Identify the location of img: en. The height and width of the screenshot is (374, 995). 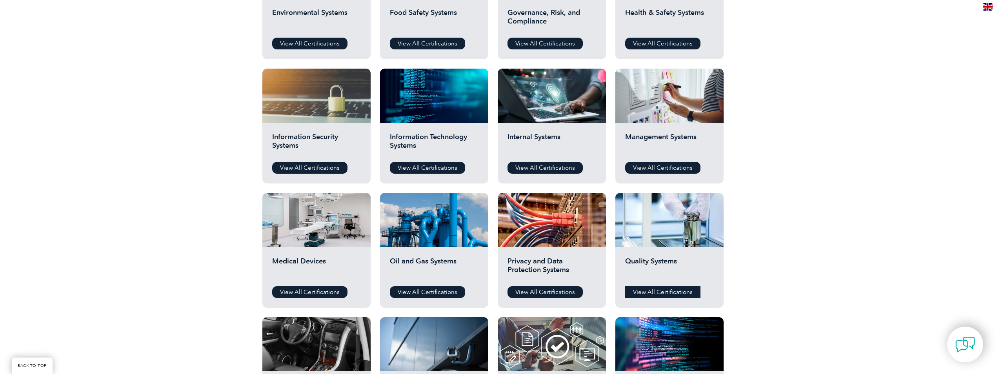
(988, 7).